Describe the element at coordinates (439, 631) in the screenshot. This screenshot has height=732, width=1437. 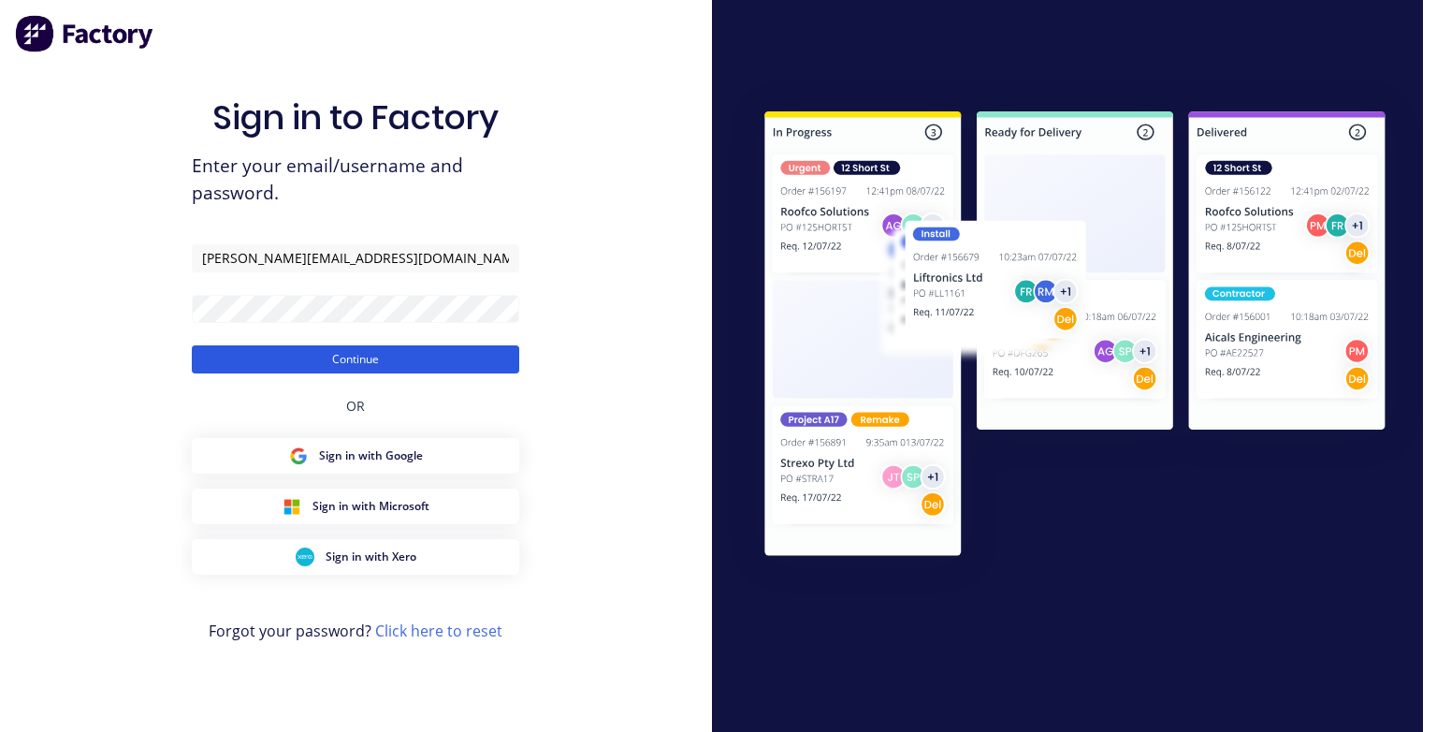
I see `a: Click here to reset` at that location.